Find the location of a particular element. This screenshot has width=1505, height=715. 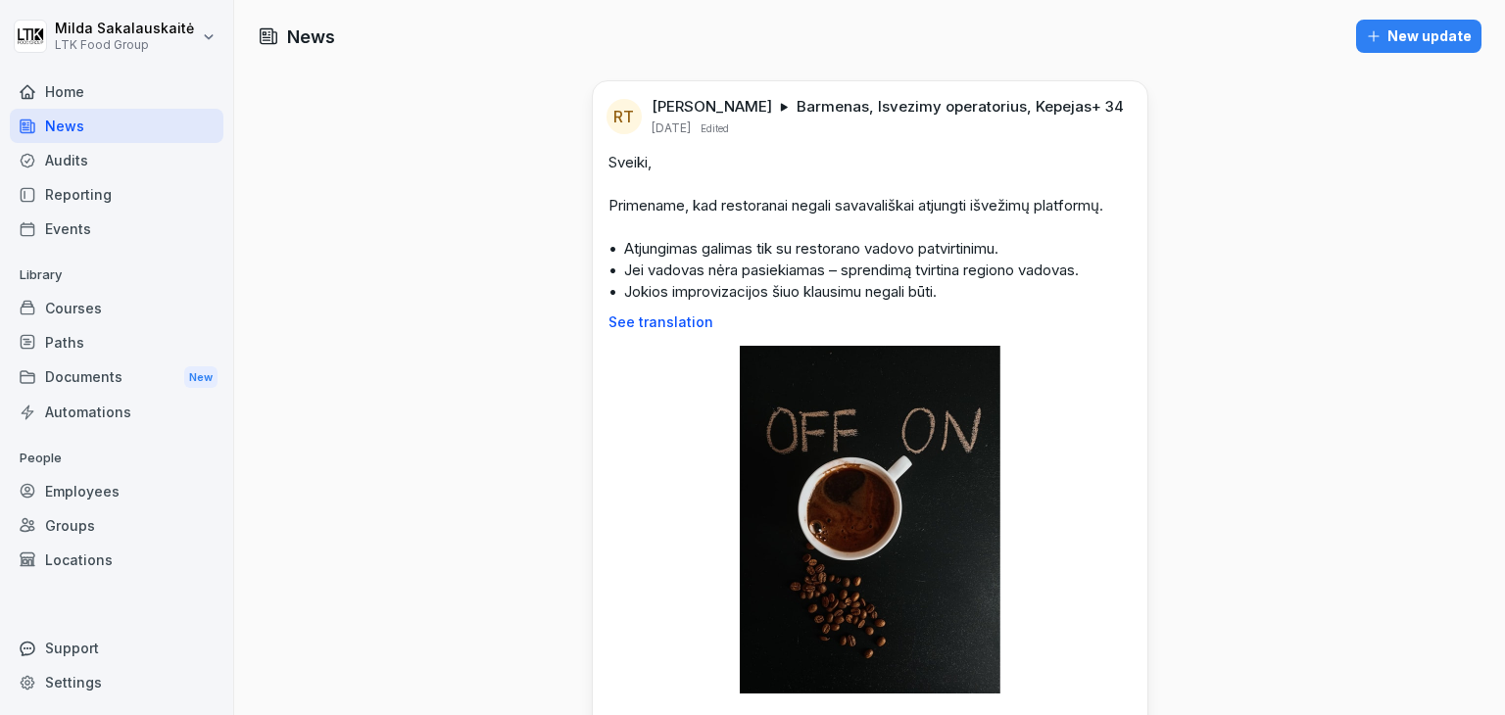

div: Audits is located at coordinates (117, 160).